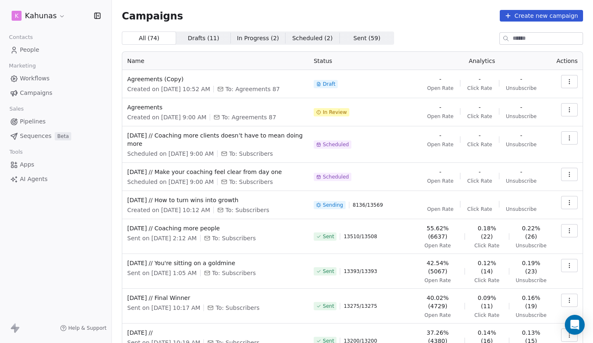 The height and width of the screenshot is (343, 593). Describe the element at coordinates (367, 205) in the screenshot. I see `span: 8136 / 13569` at that location.